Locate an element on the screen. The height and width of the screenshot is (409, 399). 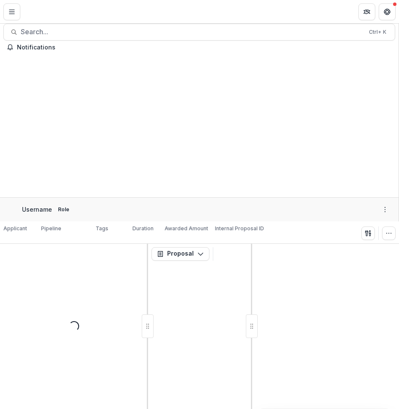
span: Search... is located at coordinates (192, 32).